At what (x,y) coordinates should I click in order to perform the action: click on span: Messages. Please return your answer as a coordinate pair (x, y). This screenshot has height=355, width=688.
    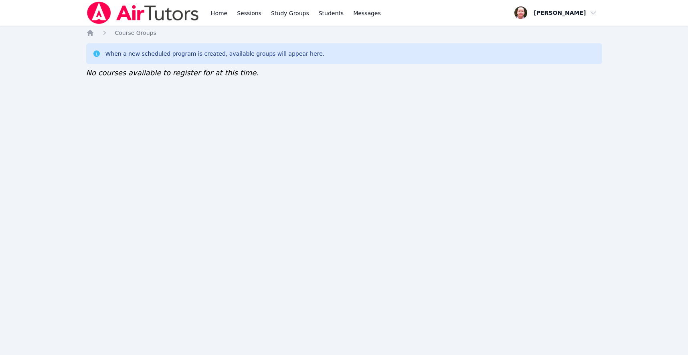
    Looking at the image, I should click on (367, 13).